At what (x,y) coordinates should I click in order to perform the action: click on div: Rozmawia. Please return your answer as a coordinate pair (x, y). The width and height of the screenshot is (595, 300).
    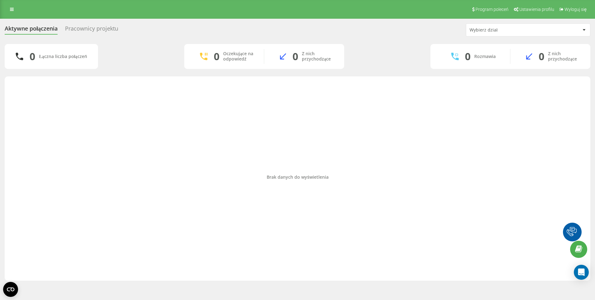
    Looking at the image, I should click on (485, 56).